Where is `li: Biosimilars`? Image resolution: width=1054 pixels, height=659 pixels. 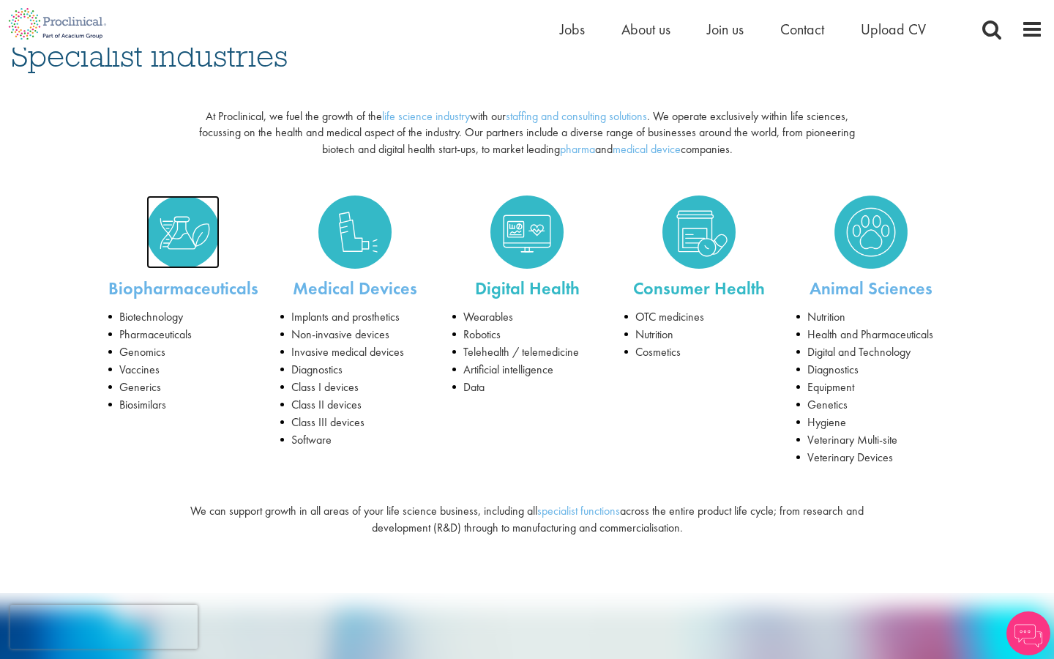
li: Biosimilars is located at coordinates (183, 405).